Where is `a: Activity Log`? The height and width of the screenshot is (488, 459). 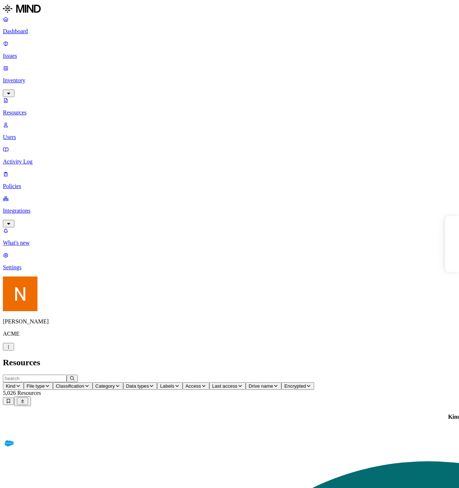 a: Activity Log is located at coordinates (230, 155).